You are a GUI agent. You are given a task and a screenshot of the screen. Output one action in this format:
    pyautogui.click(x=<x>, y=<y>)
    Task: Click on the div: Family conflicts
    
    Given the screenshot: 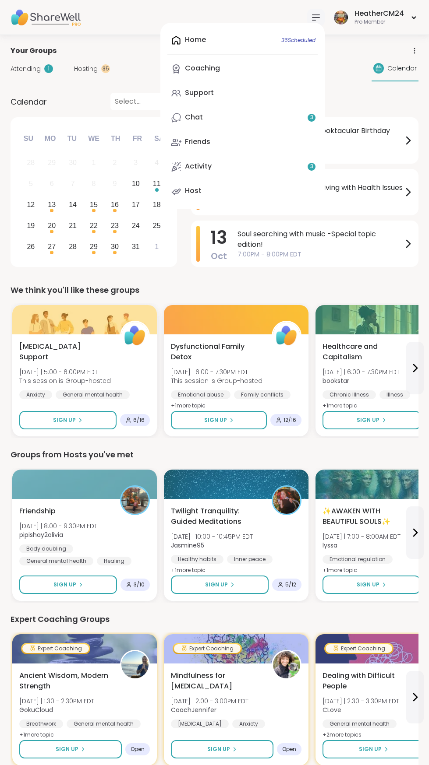 What is the action you would take?
    pyautogui.click(x=262, y=395)
    